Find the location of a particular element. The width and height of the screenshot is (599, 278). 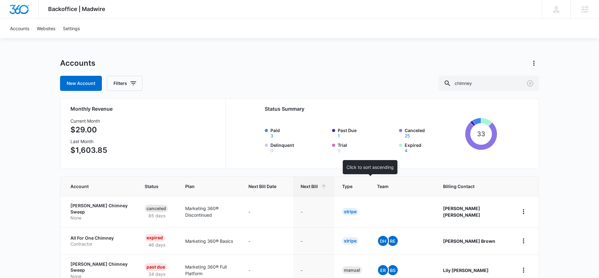

a: All For One ChimneyContractor is located at coordinates (100, 241).